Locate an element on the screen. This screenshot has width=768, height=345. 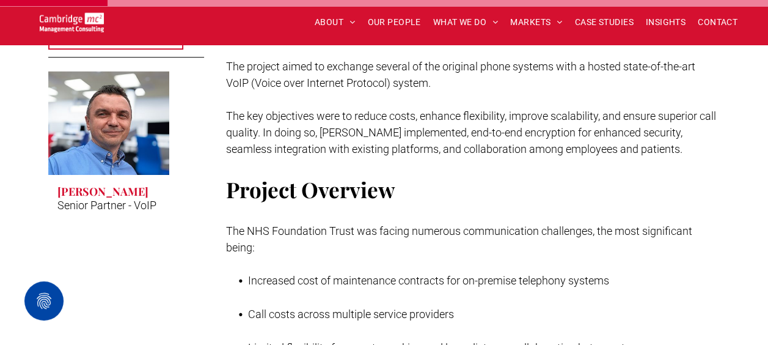
span: The NHS Foundation Trust was facing numerous communication challenges, the most significant being: is located at coordinates (459, 239).